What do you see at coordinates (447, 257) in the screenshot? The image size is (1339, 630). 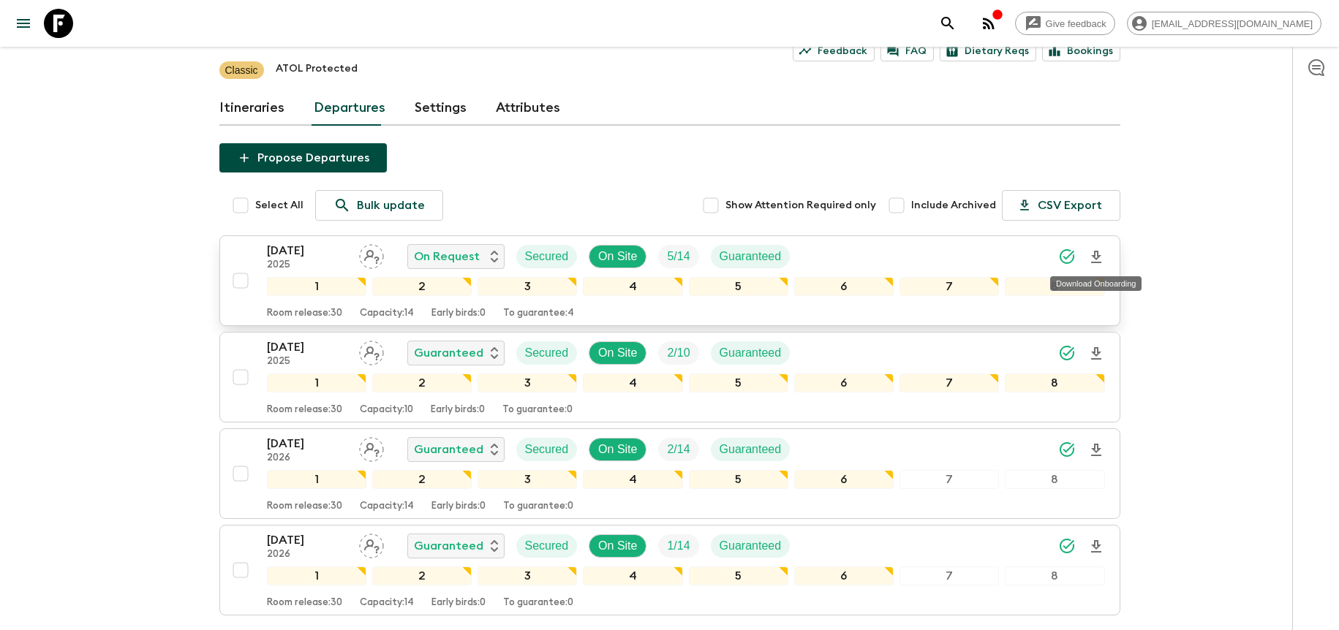 I see `p: On Request` at bounding box center [447, 257].